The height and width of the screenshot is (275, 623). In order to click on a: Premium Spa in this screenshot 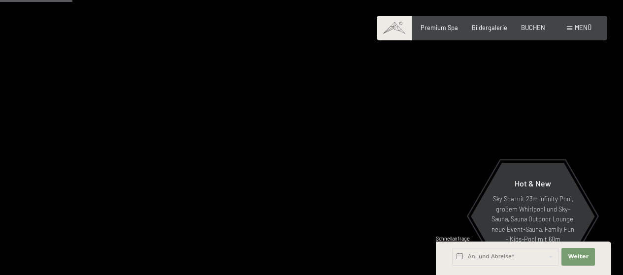, I will do `click(439, 28)`.